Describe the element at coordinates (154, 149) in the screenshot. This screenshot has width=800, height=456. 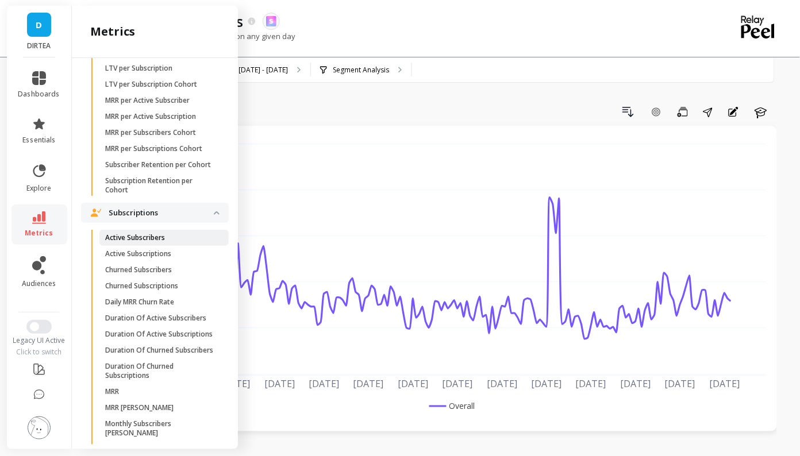
I see `p: MRR per Subscriptions Cohort` at that location.